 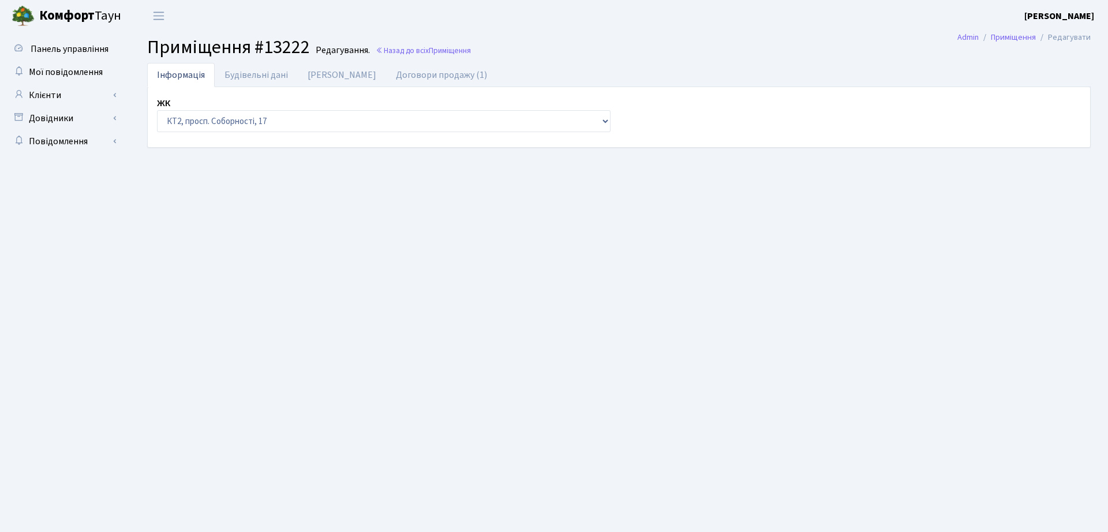 I want to click on a: Мої повідомлення, so click(x=63, y=72).